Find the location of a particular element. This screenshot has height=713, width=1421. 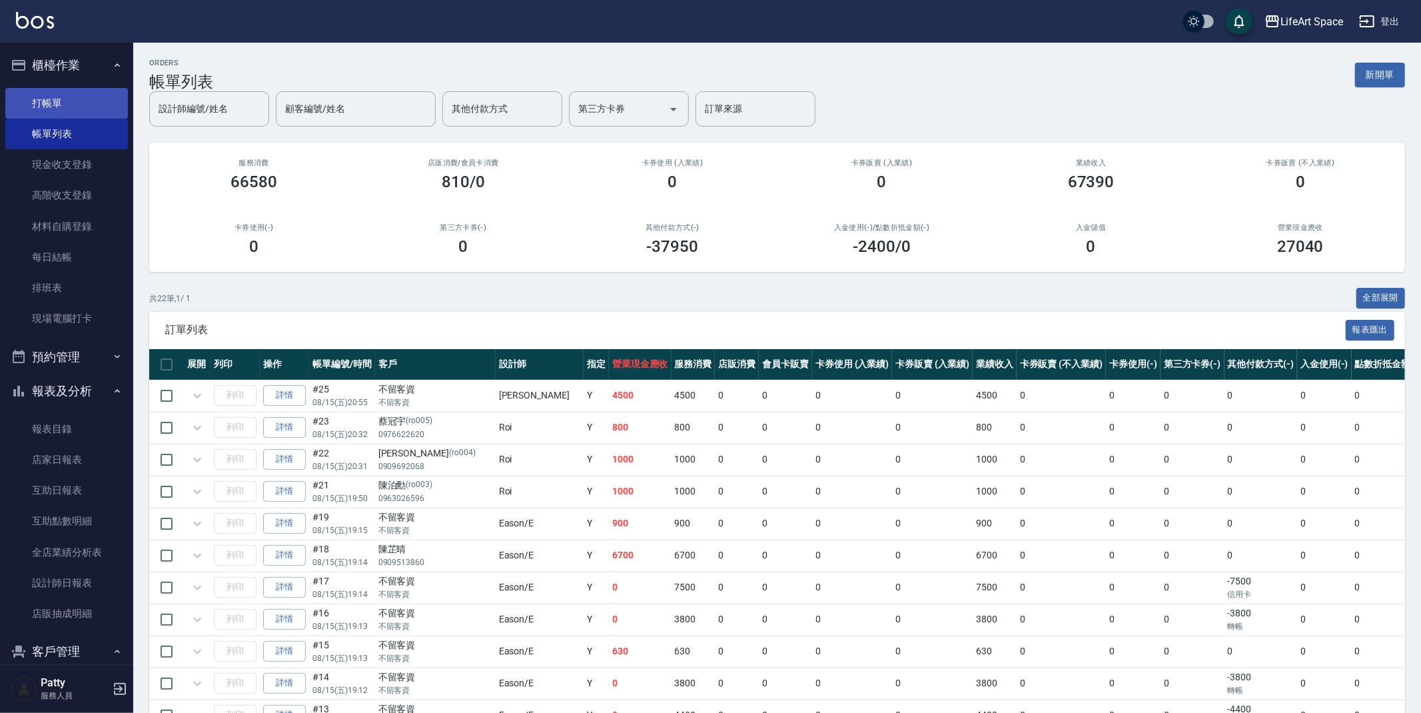

td: 800 is located at coordinates (640, 427).